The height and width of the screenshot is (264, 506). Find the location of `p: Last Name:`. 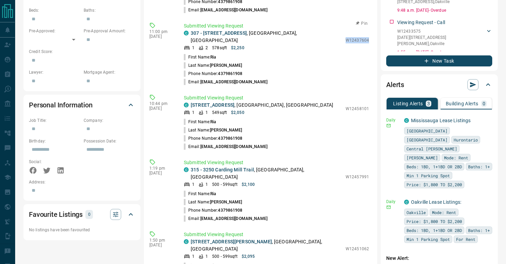

p: Last Name: is located at coordinates (213, 130).